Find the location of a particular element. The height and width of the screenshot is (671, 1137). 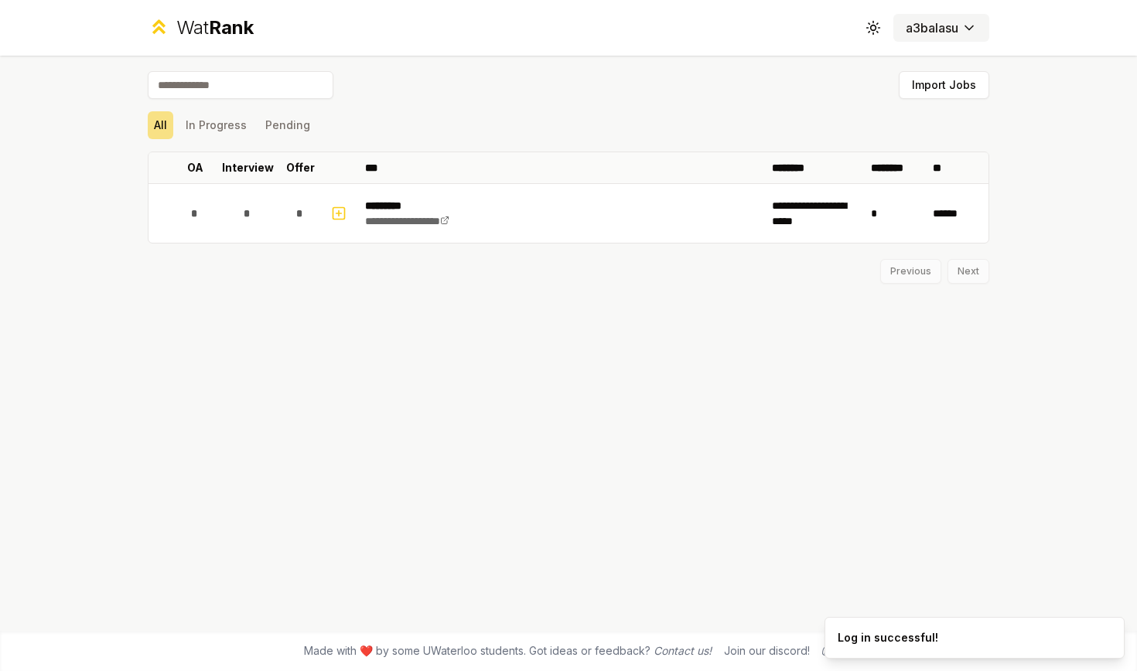

span: Rank is located at coordinates (231, 27).